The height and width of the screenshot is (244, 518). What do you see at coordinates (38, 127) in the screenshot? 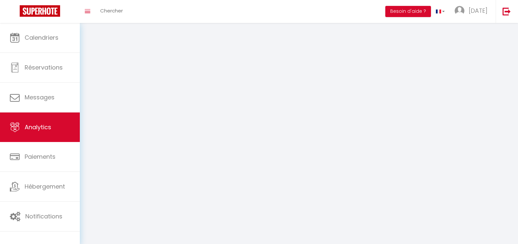
I see `span: Analytics` at bounding box center [38, 127].